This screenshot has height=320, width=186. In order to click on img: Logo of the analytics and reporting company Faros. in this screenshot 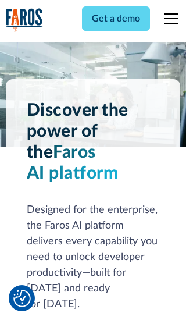, I will do `click(24, 20)`.